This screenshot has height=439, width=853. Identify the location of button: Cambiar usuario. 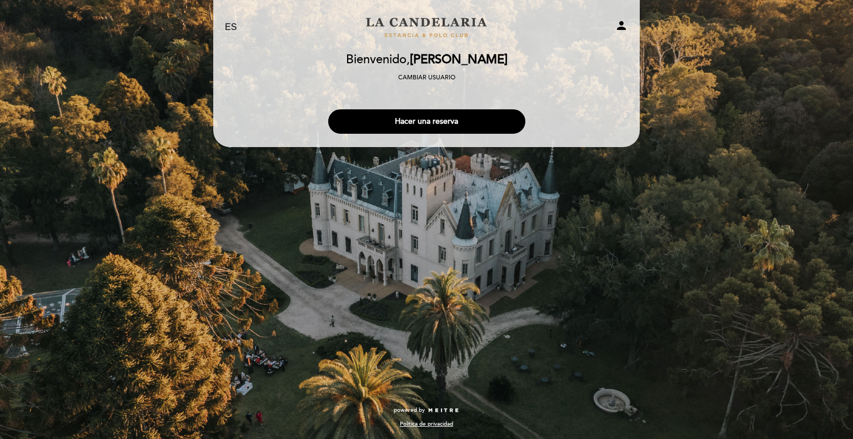
(427, 78).